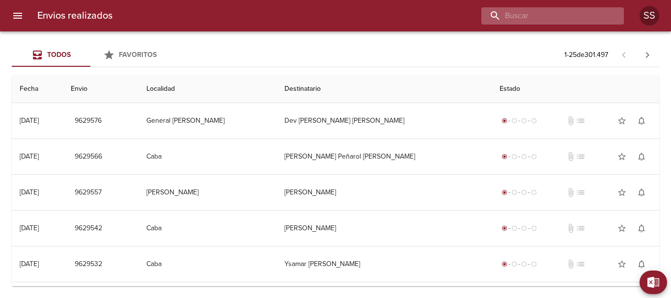 Image resolution: width=671 pixels, height=298 pixels. Describe the element at coordinates (649, 16) in the screenshot. I see `div: Abrir información de usuario` at that location.